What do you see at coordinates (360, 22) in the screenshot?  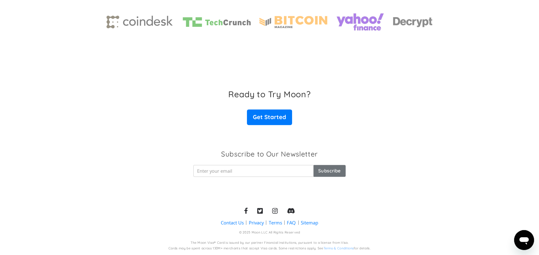 I see `img: yahoo finance` at bounding box center [360, 22].